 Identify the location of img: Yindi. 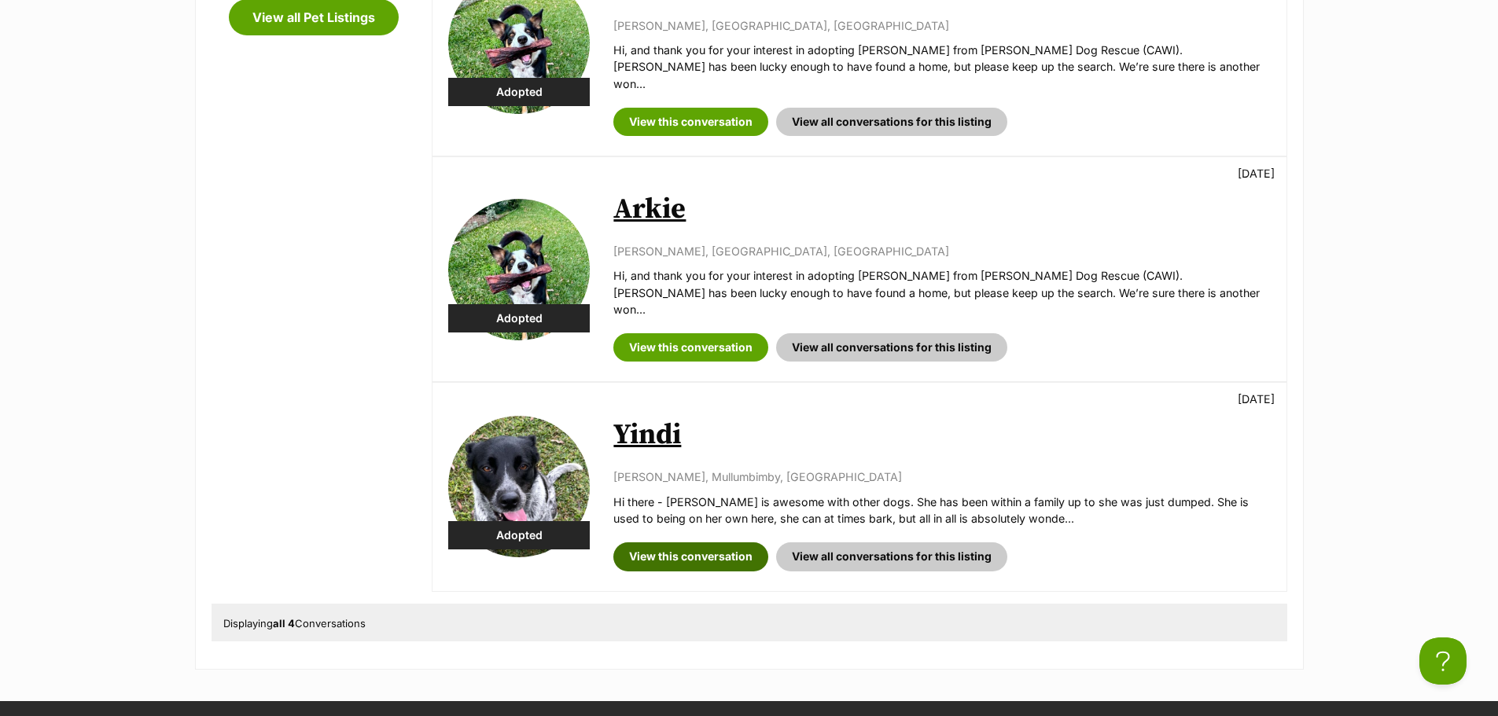
(519, 487).